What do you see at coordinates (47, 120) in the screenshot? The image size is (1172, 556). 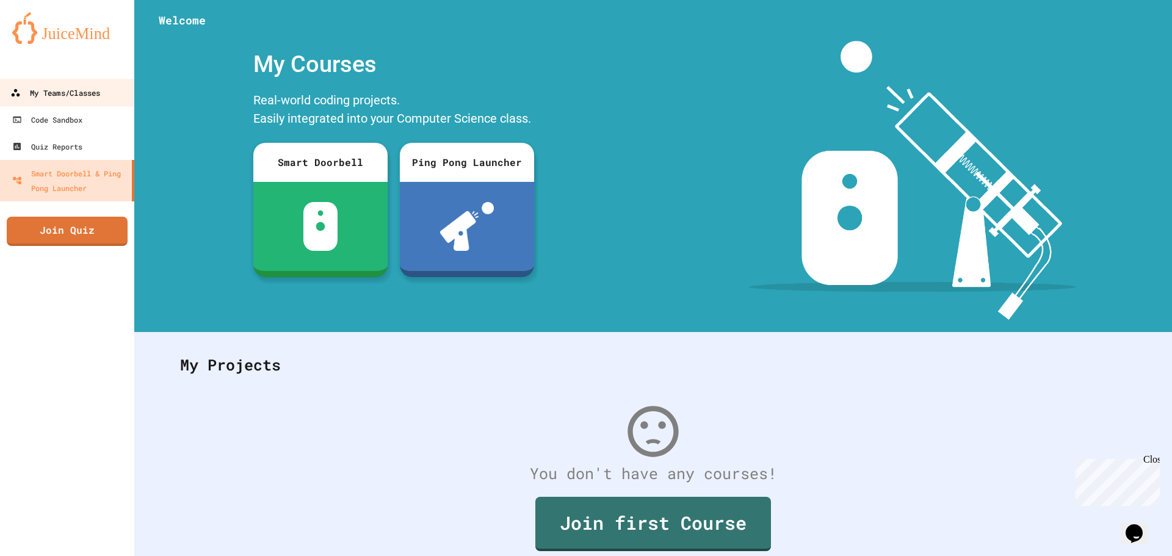 I see `div: Code Sandbox` at bounding box center [47, 120].